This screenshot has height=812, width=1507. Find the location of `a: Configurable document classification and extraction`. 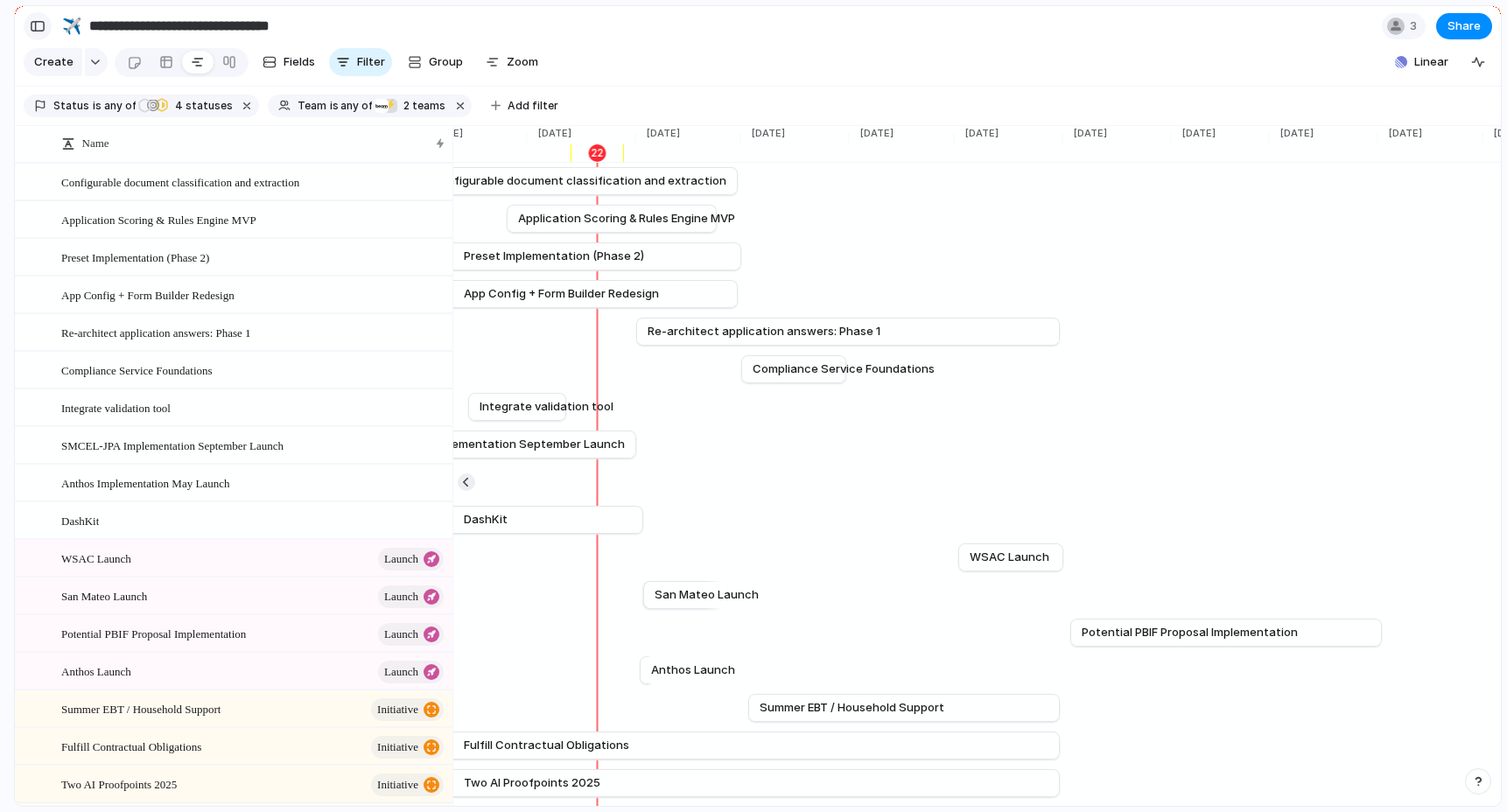

a: Configurable document classification and extraction is located at coordinates (579, 181).